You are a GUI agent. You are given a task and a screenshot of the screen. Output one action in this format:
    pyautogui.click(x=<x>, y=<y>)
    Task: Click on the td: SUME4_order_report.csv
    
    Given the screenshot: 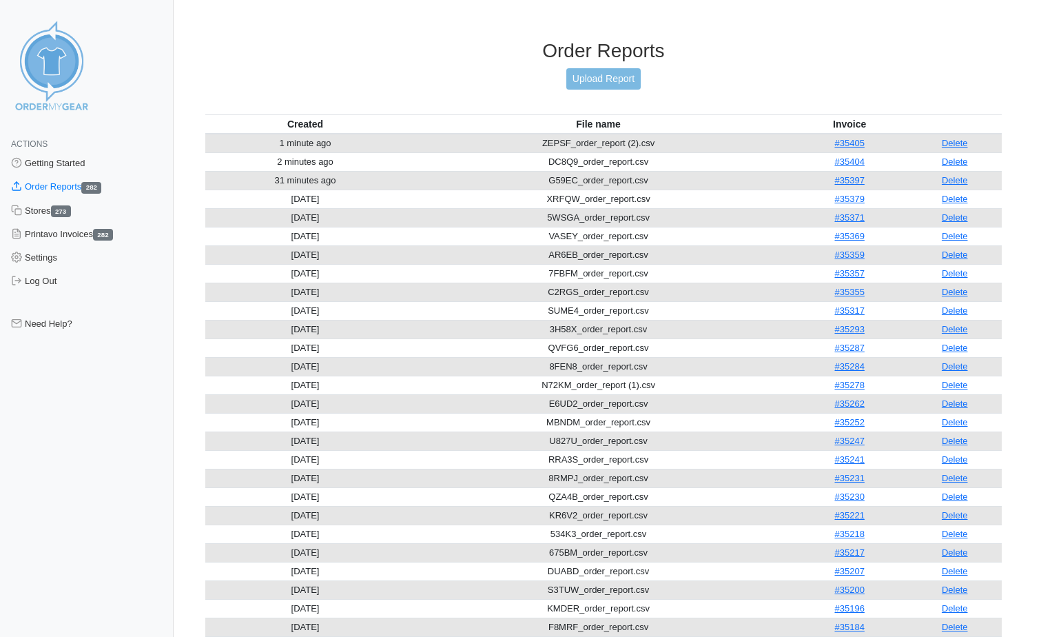 What is the action you would take?
    pyautogui.click(x=598, y=310)
    